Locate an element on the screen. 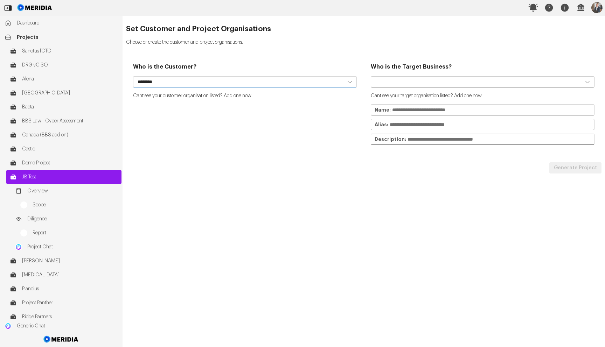 Image resolution: width=605 pixels, height=347 pixels. span: Overview is located at coordinates (72, 191).